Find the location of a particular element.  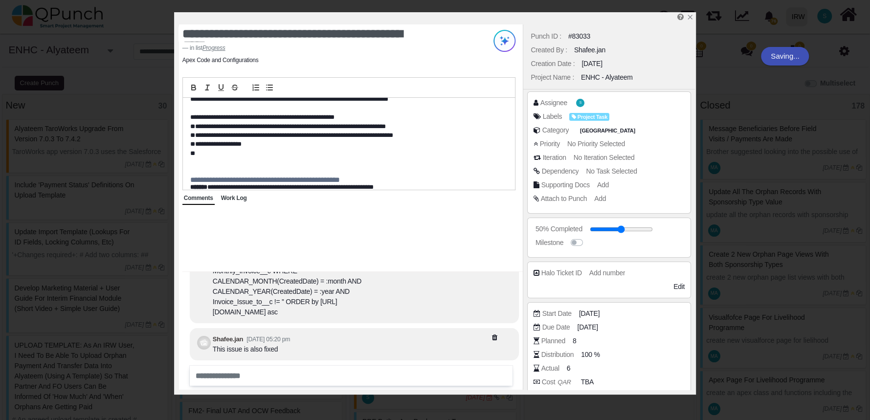

div: #83033 is located at coordinates (579, 36).